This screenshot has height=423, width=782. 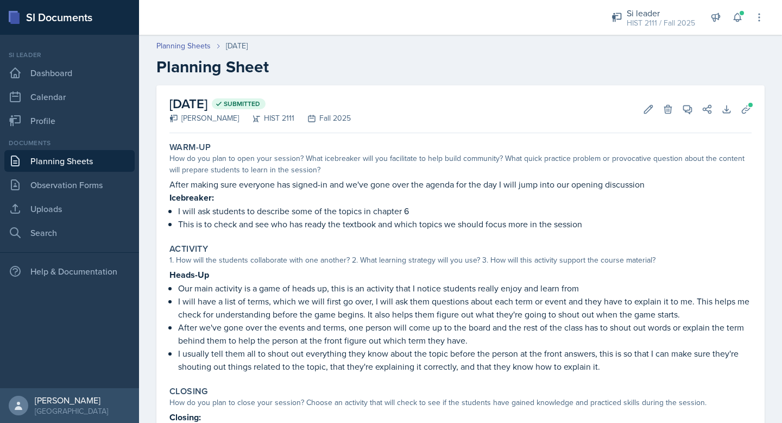 I want to click on strong: Icebreaker:, so click(x=192, y=197).